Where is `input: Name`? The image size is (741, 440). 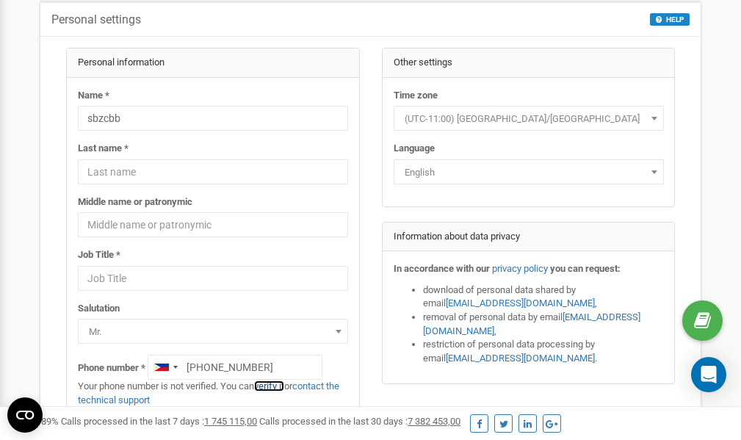
input: Name is located at coordinates (213, 118).